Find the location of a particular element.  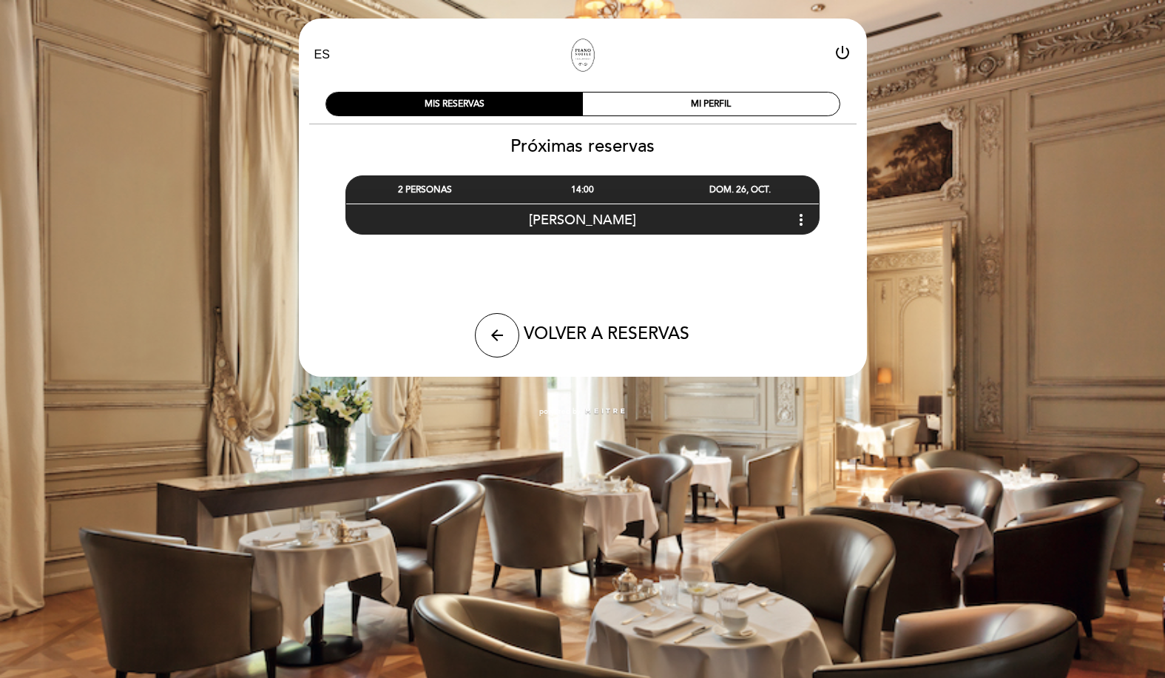

img: MEITRE is located at coordinates (605, 411).